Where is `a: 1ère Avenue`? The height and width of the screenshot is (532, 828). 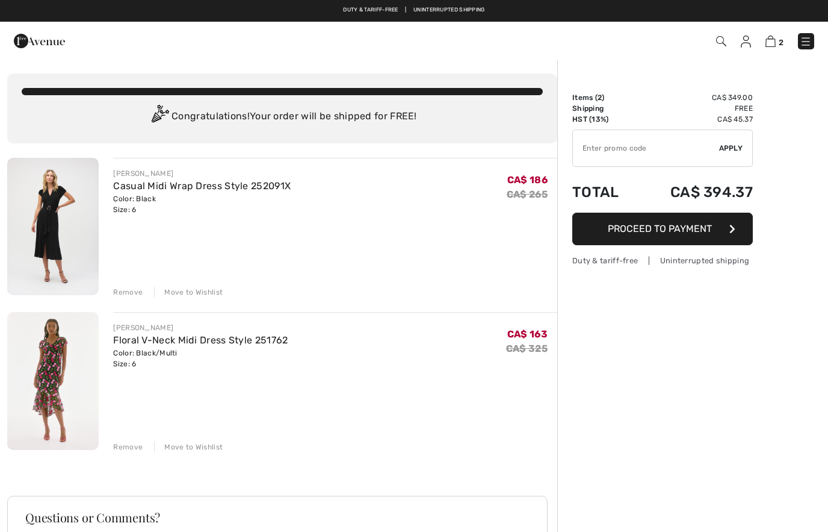 a: 1ère Avenue is located at coordinates (39, 40).